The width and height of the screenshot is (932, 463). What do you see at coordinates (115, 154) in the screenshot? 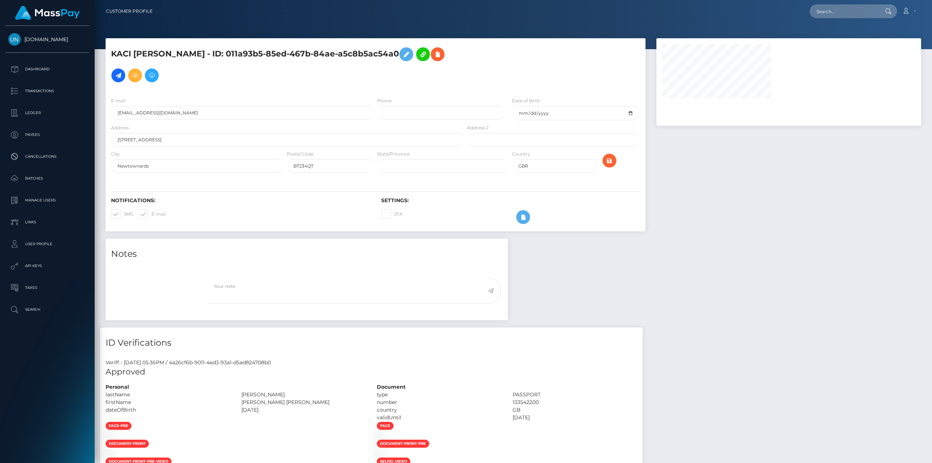
I see `label: City` at bounding box center [115, 154].